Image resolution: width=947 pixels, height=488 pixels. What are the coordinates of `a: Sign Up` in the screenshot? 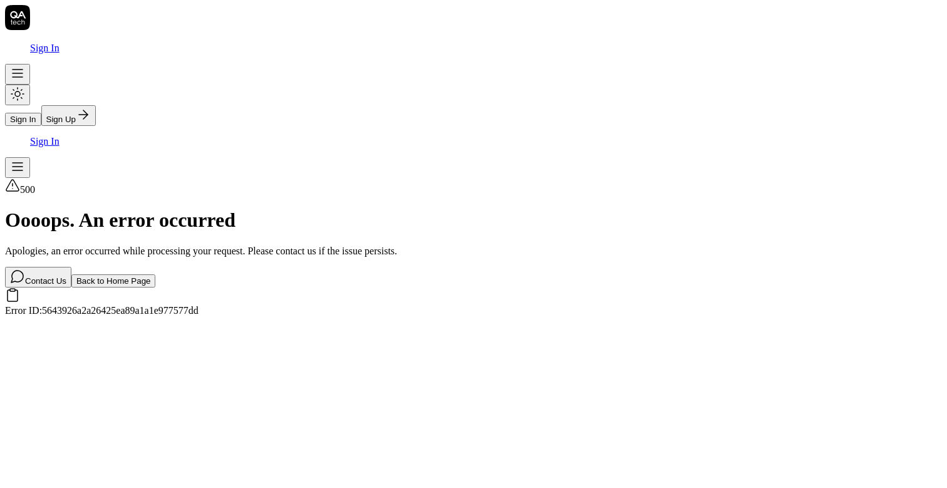 It's located at (68, 118).